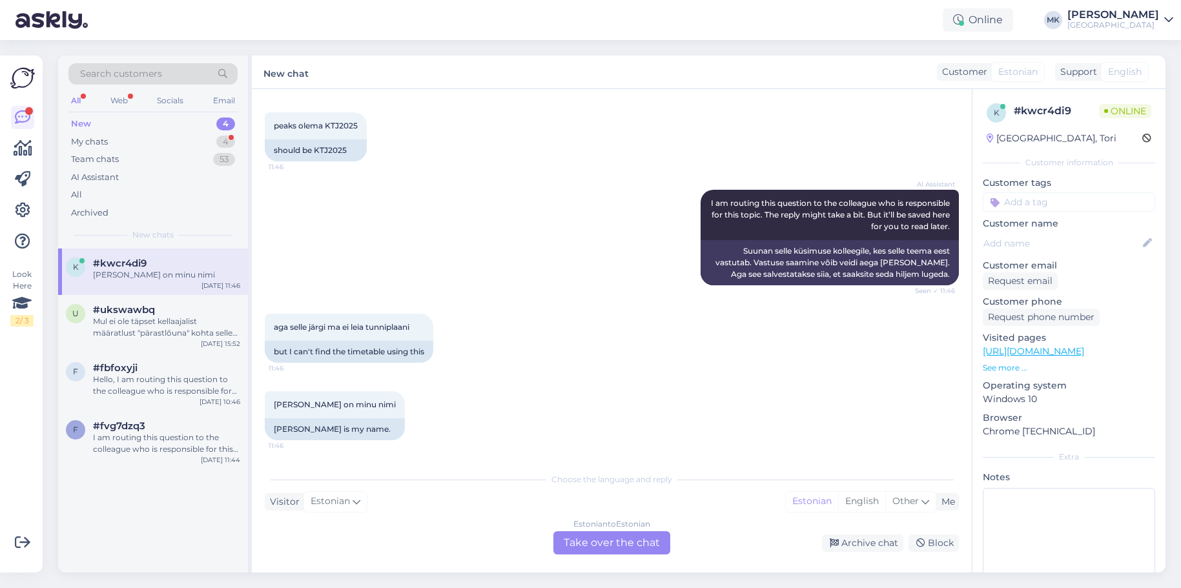 Image resolution: width=1181 pixels, height=588 pixels. Describe the element at coordinates (115, 368) in the screenshot. I see `span: #fbfoxyji` at that location.